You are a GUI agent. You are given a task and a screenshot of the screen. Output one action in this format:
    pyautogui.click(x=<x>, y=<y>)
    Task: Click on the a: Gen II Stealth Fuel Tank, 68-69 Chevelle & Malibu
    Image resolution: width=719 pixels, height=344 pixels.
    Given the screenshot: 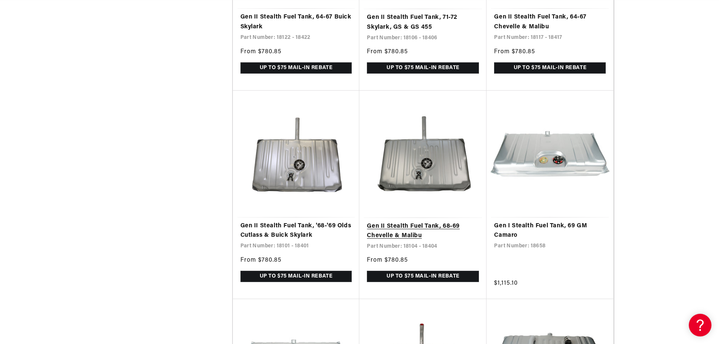 What is the action you would take?
    pyautogui.click(x=423, y=231)
    